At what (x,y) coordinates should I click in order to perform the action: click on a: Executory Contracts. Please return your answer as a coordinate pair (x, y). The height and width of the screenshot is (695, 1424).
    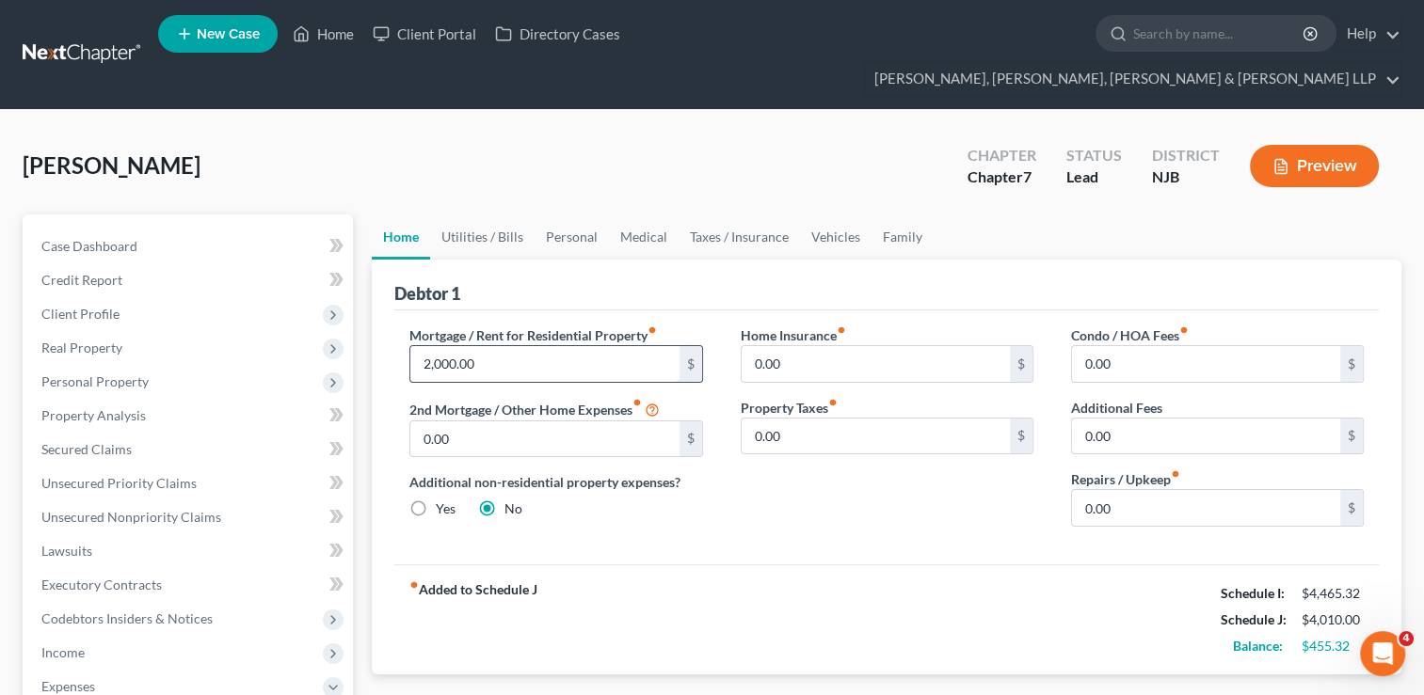
    Looking at the image, I should click on (189, 585).